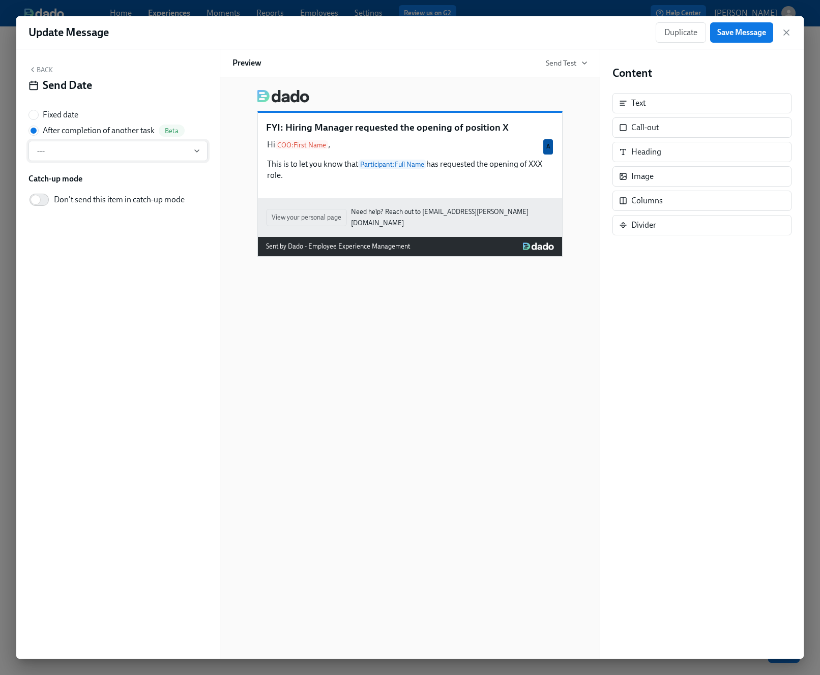  What do you see at coordinates (741, 33) in the screenshot?
I see `span: Save Message` at bounding box center [741, 33].